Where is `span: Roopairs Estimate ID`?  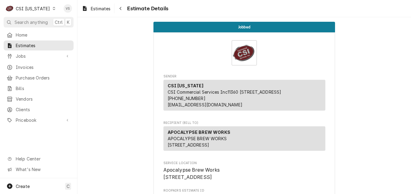 span: Roopairs Estimate ID is located at coordinates (244, 191).